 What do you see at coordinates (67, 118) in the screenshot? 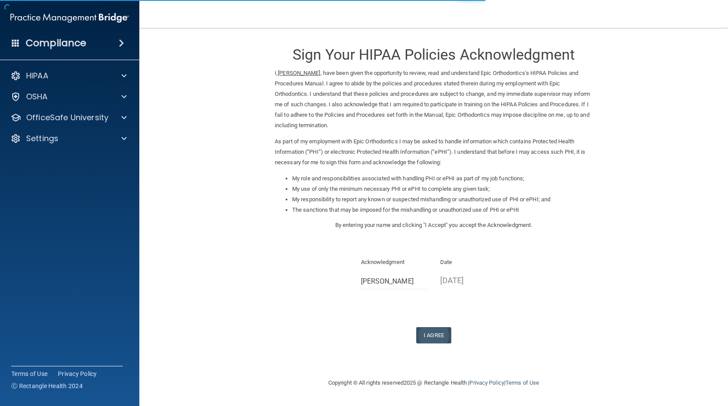
I see `p: OfficeSafe University` at bounding box center [67, 118].